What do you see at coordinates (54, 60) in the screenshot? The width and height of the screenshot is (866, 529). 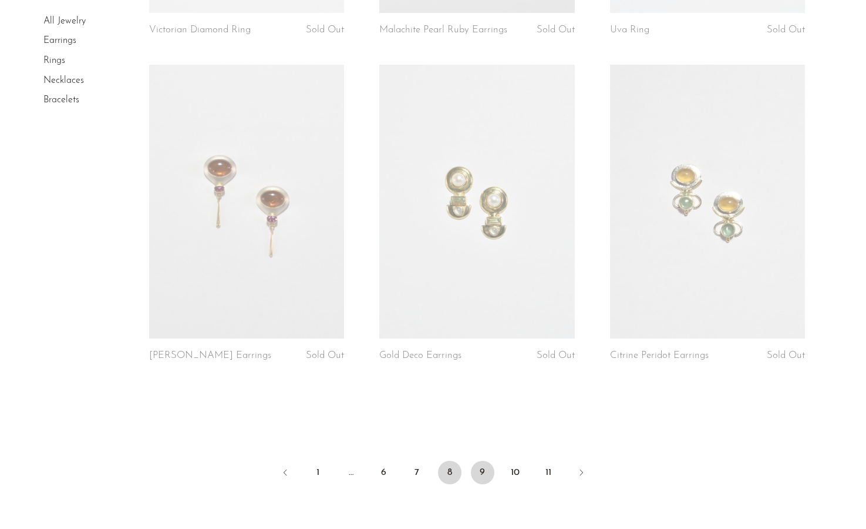 I see `a: Rings` at bounding box center [54, 60].